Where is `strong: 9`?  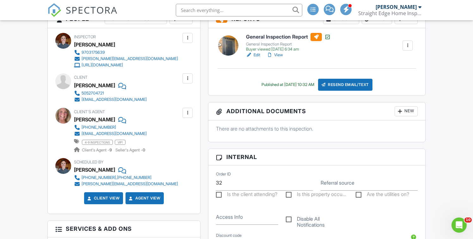 strong: 9 is located at coordinates (111, 150).